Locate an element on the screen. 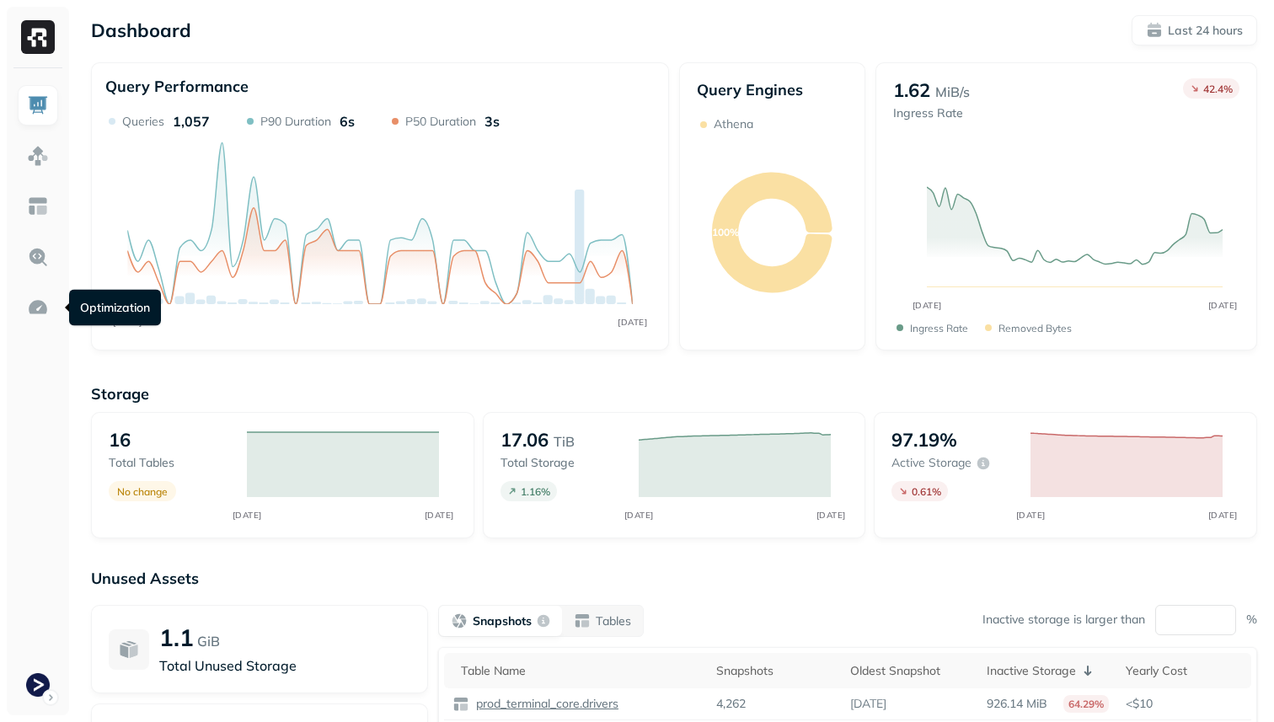  text: 100% is located at coordinates (726, 232).